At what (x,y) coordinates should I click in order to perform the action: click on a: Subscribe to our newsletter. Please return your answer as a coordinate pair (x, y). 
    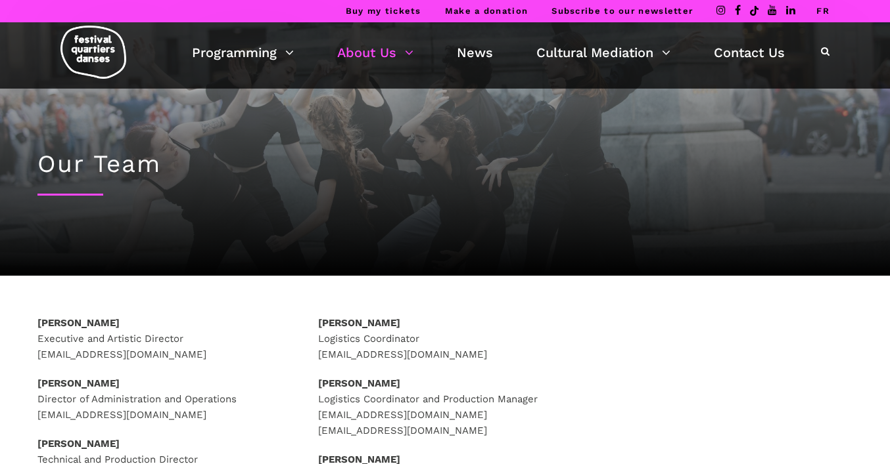
    Looking at the image, I should click on (621, 11).